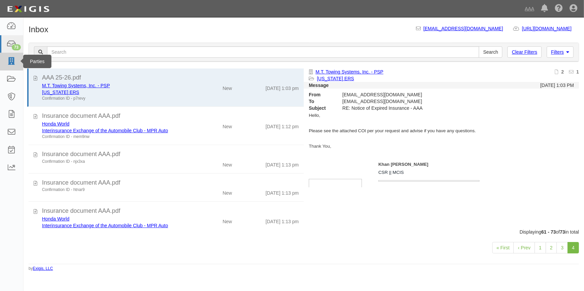 This screenshot has width=584, height=291. Describe the element at coordinates (392, 131) in the screenshot. I see `span: Please see the attached COI per your request and advise if you have any questions.` at that location.